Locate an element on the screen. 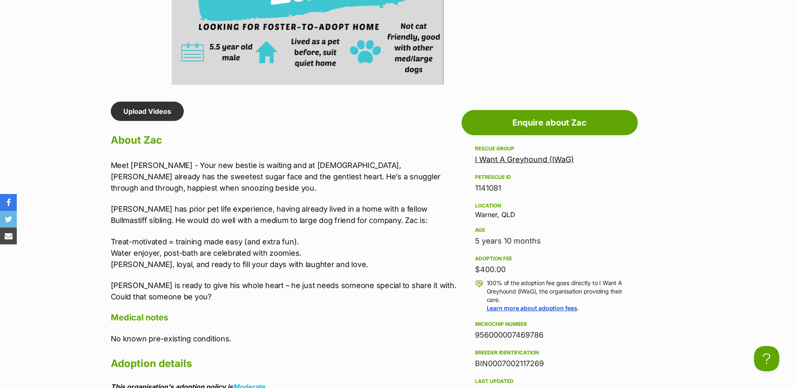 This screenshot has height=388, width=796. div: Age is located at coordinates (550, 230).